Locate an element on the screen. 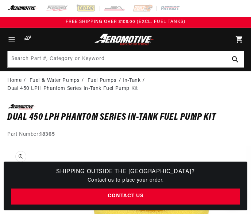 The width and height of the screenshot is (251, 214). li: Dual 450 LPH Phantom Series In-Tank Fuel Pump Kit is located at coordinates (72, 89).